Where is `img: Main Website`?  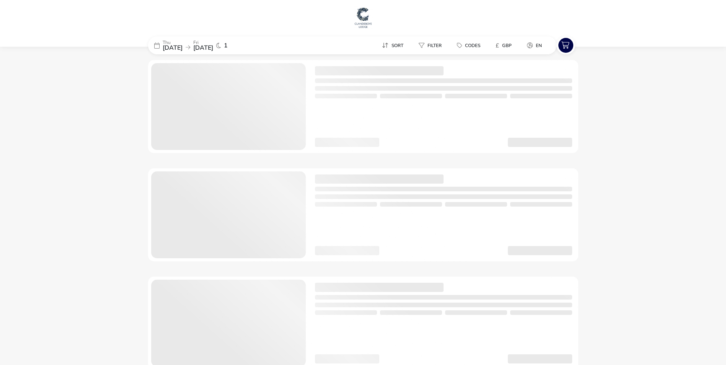
img: Main Website is located at coordinates (363, 18).